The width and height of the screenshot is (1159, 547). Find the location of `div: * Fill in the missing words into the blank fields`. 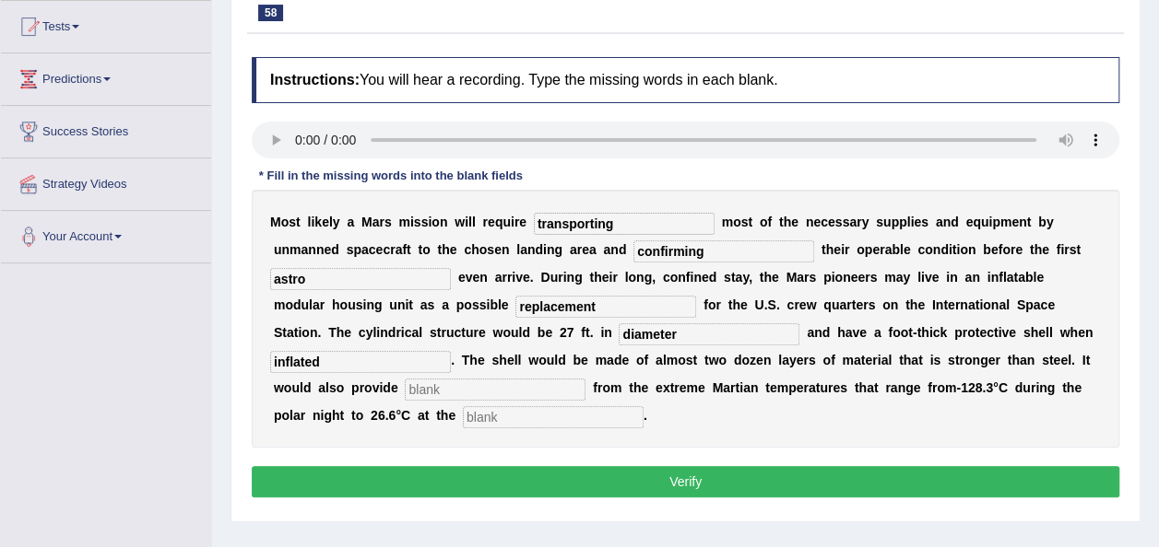

div: * Fill in the missing words into the blank fields is located at coordinates (391, 176).